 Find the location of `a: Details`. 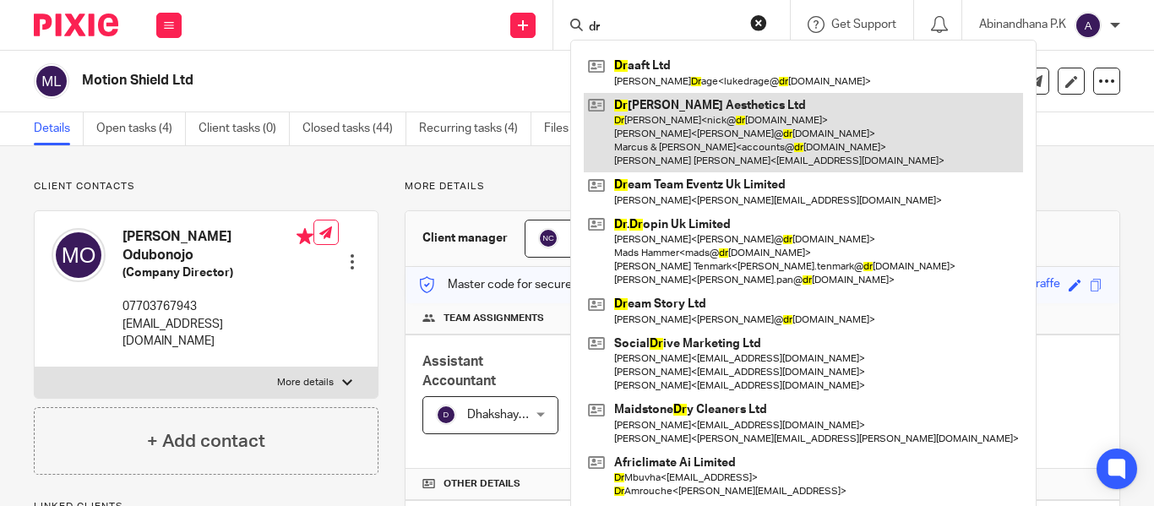

a: Details is located at coordinates (58, 128).